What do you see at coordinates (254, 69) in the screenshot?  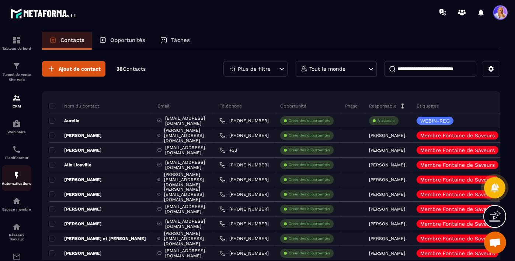 I see `p: Plus de filtre` at bounding box center [254, 69].